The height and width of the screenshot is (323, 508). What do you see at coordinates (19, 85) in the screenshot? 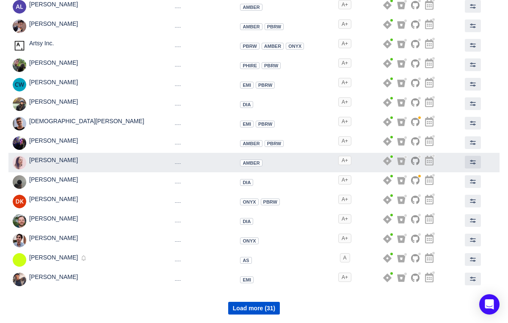
I see `img: 0c3653c4e105cc33ad75190c5c2cbee3` at bounding box center [19, 85].